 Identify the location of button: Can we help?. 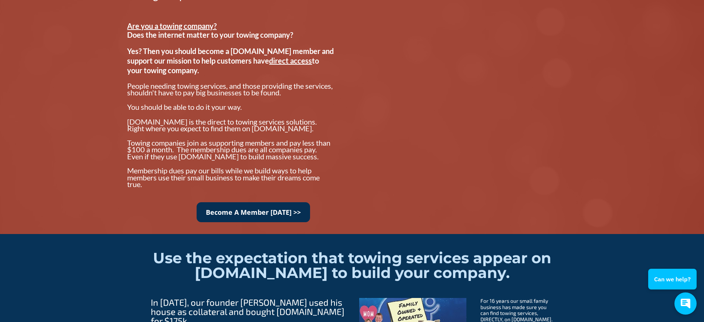
(30, 31).